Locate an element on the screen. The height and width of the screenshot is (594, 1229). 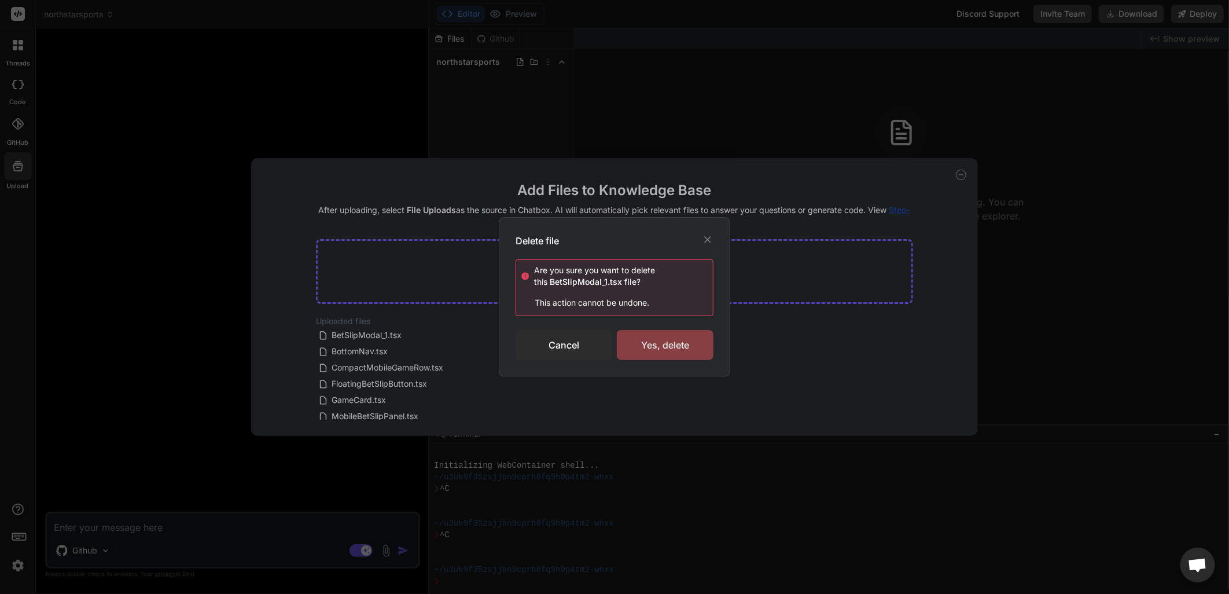
span: BetSlipModal_1.tsx file is located at coordinates (593, 281).